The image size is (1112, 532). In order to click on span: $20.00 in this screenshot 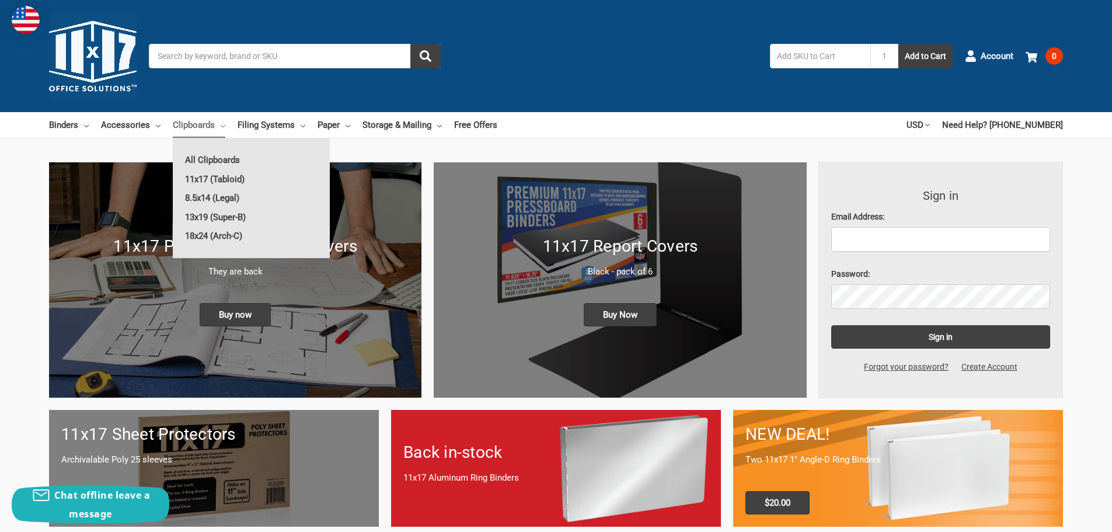, I will do `click(777, 502)`.